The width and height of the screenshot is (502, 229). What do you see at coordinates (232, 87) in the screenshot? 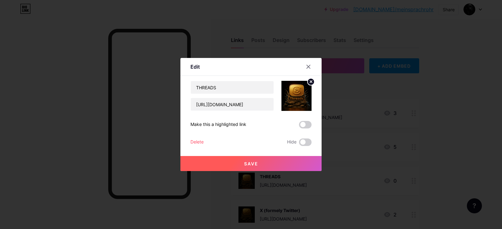
I see `input: Title` at bounding box center [232, 87].